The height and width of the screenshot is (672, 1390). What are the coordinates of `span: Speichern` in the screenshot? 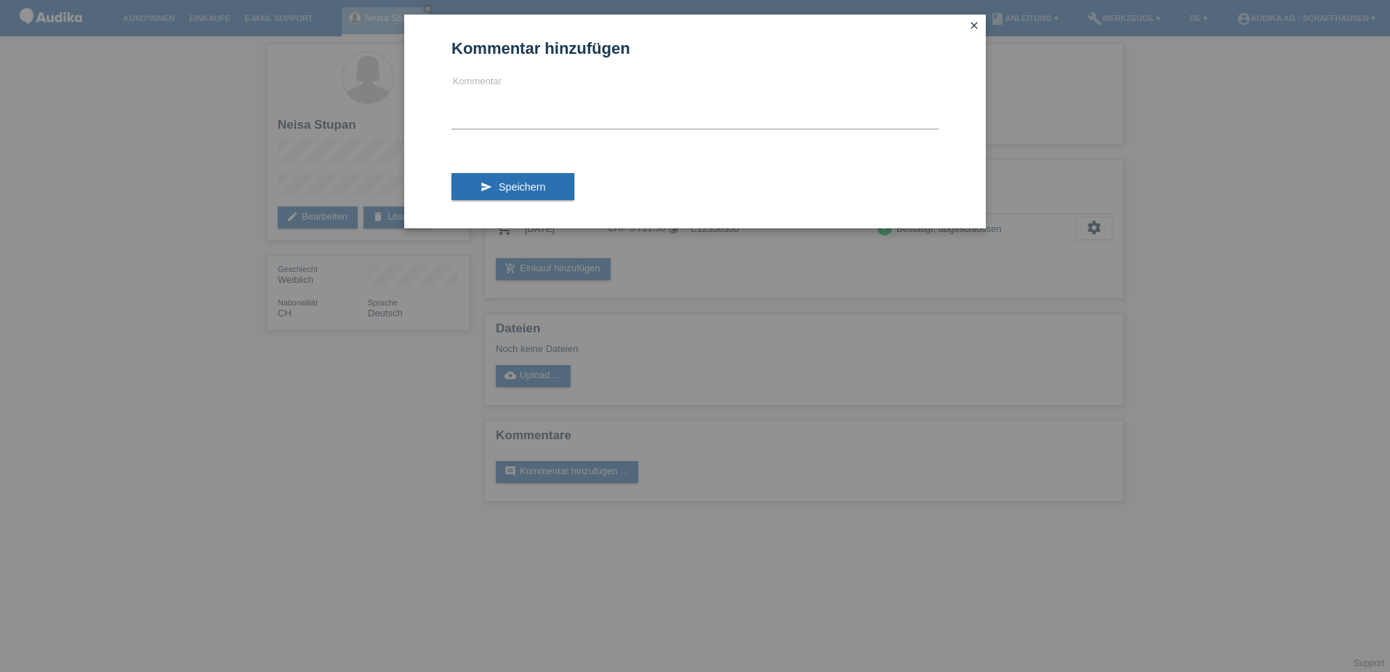 It's located at (522, 187).